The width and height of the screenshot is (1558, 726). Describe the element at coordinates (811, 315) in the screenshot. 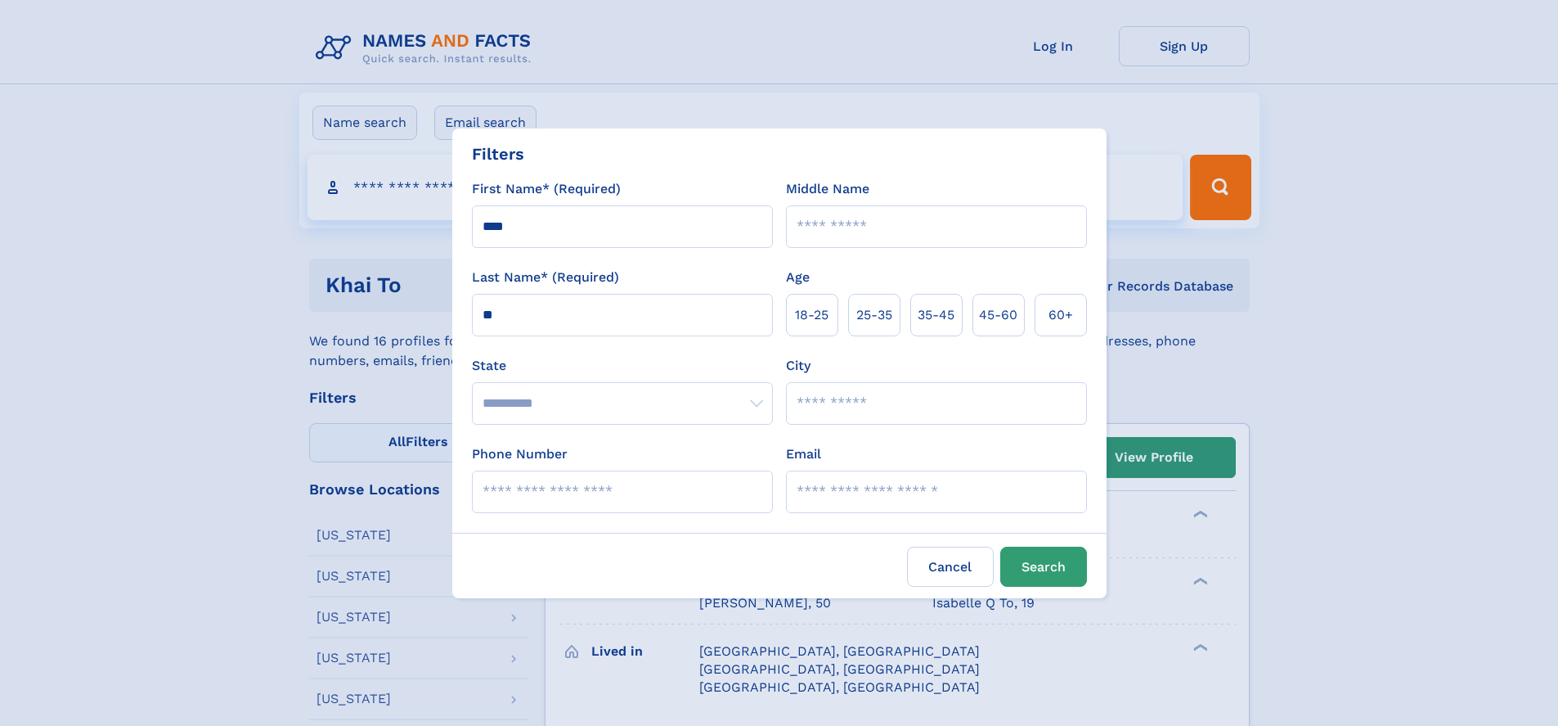

I see `span: 18‑25` at that location.